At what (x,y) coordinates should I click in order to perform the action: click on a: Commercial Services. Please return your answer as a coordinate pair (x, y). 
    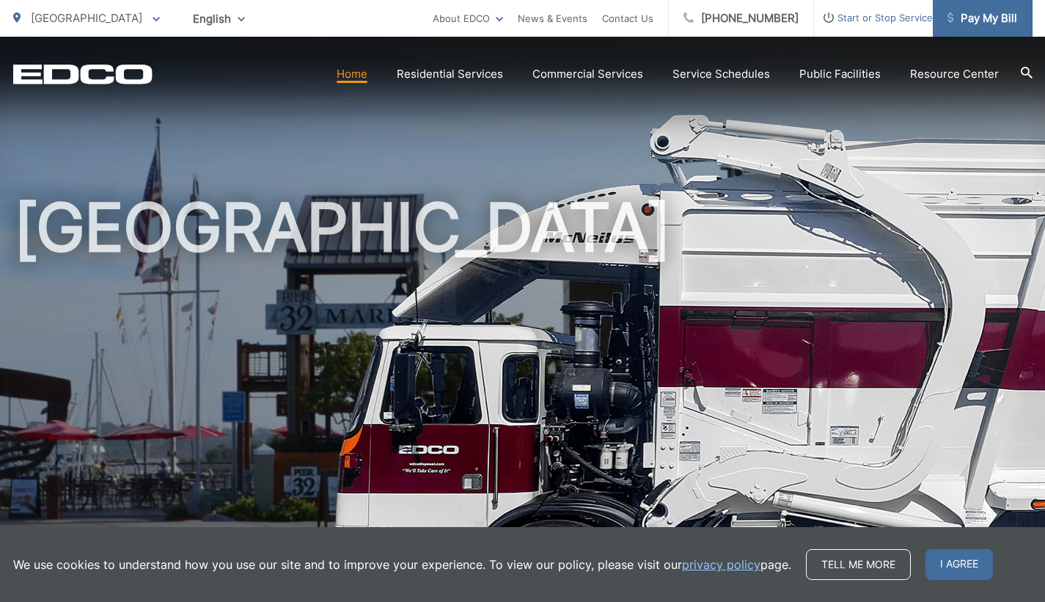
    Looking at the image, I should click on (588, 74).